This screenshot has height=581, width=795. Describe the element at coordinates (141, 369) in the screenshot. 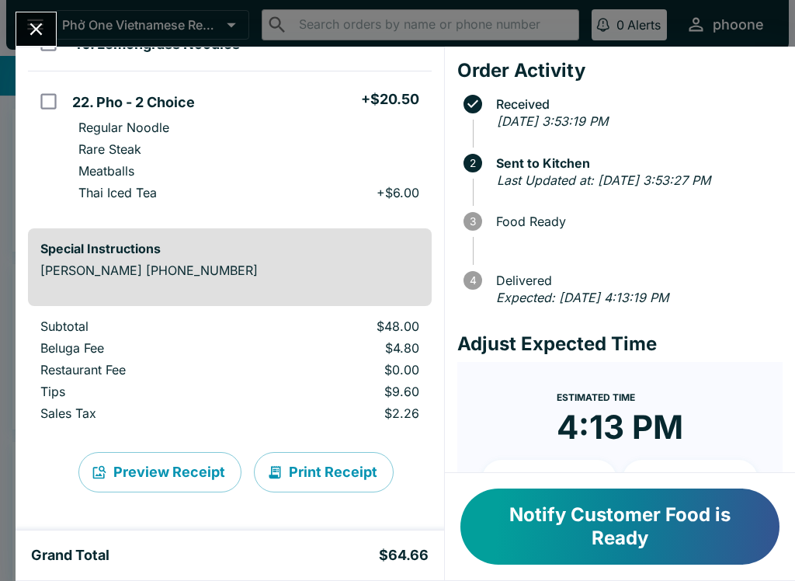

I see `p: Restaurant Fee` at that location.